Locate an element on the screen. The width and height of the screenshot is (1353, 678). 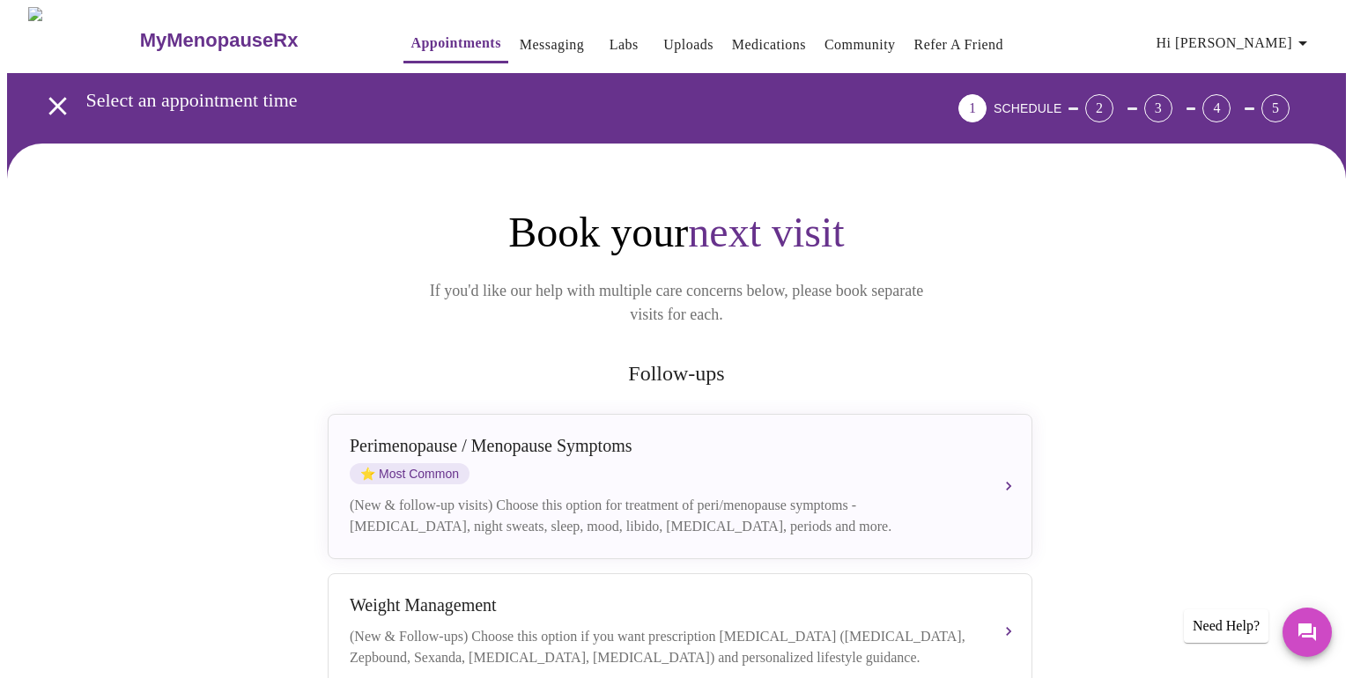
h3: MyMenopauseRx is located at coordinates (219, 41).